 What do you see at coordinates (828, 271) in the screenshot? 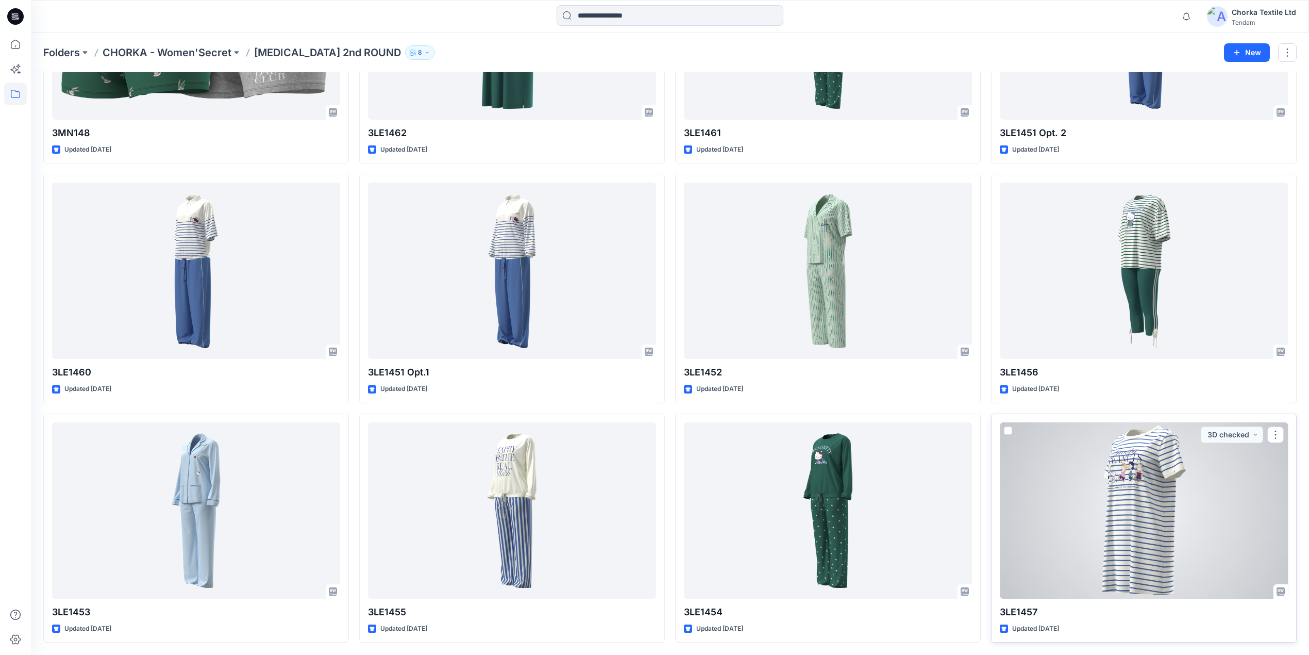
I see `a: 3LE1452` at bounding box center [828, 271].